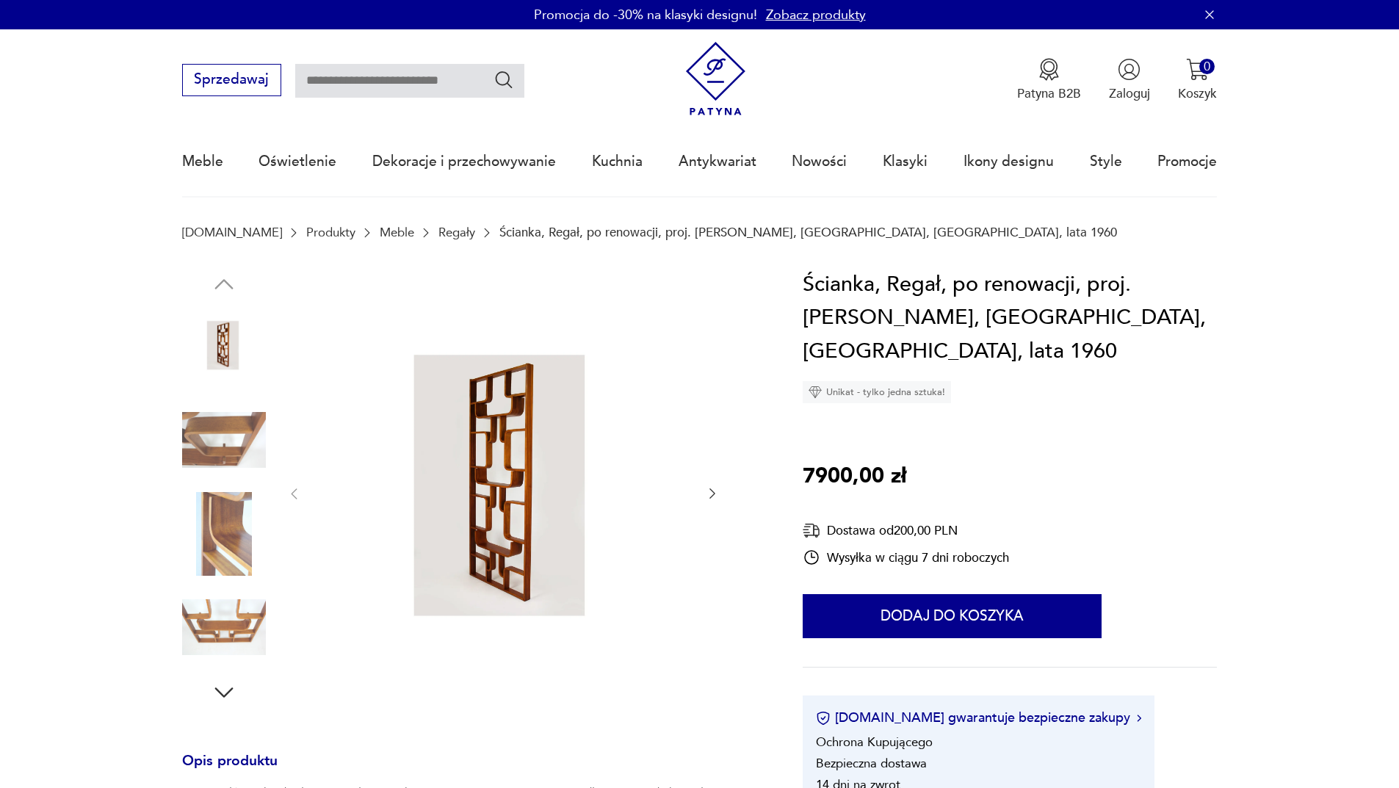 Image resolution: width=1399 pixels, height=788 pixels. What do you see at coordinates (1187, 162) in the screenshot?
I see `a: Promocje` at bounding box center [1187, 162].